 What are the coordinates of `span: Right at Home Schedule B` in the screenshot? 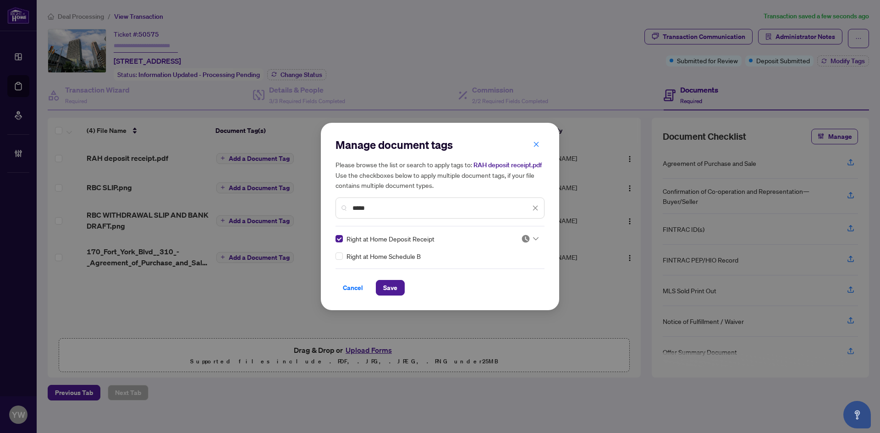 It's located at (384, 256).